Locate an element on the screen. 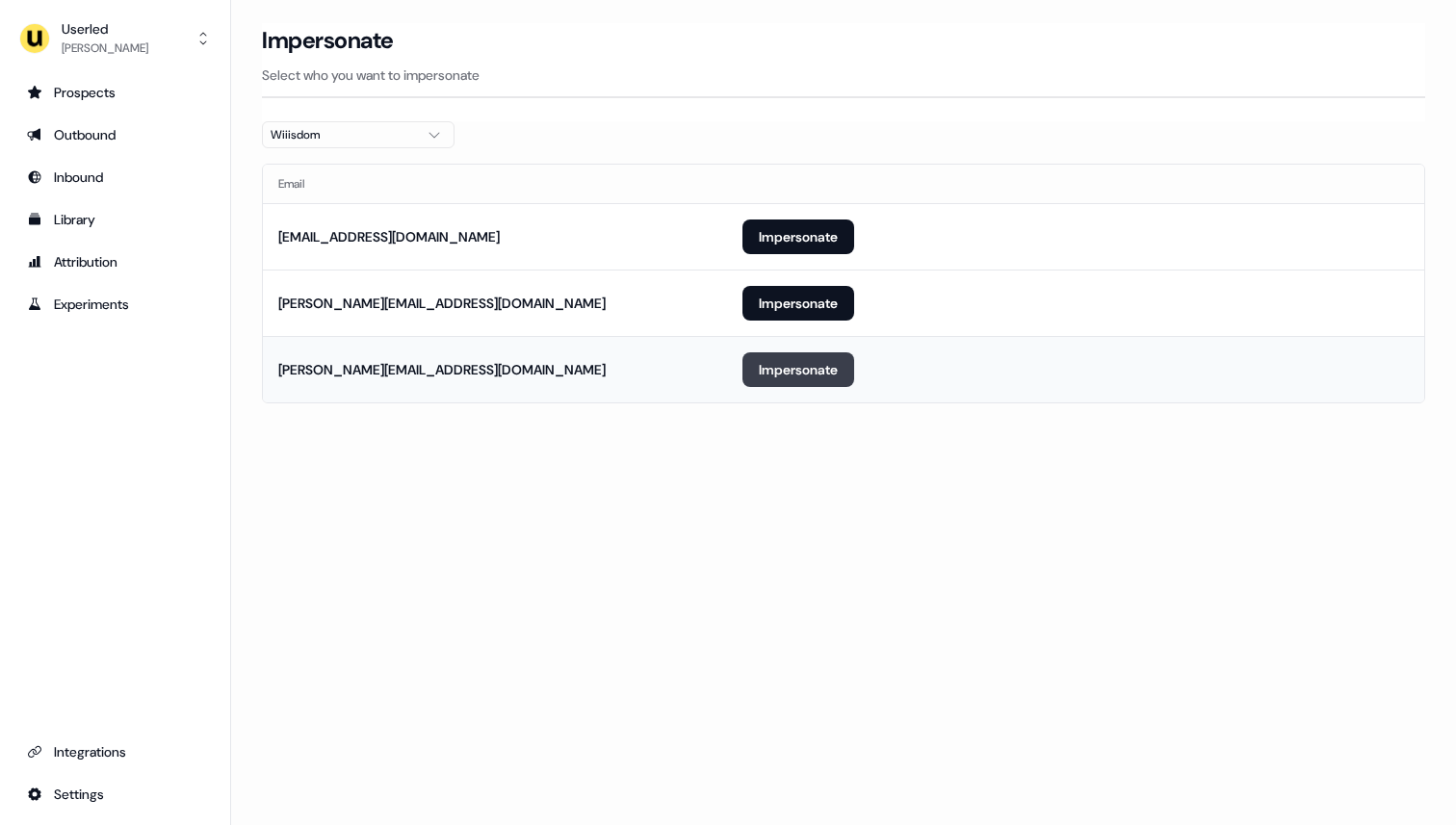  div: Attribution is located at coordinates (114, 262).